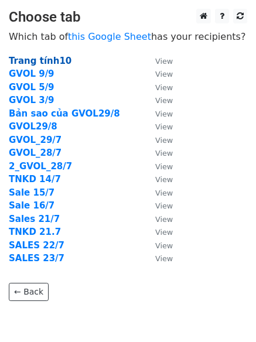 This screenshot has width=256, height=342. Describe the element at coordinates (36, 258) in the screenshot. I see `a: SALES 23/7` at that location.